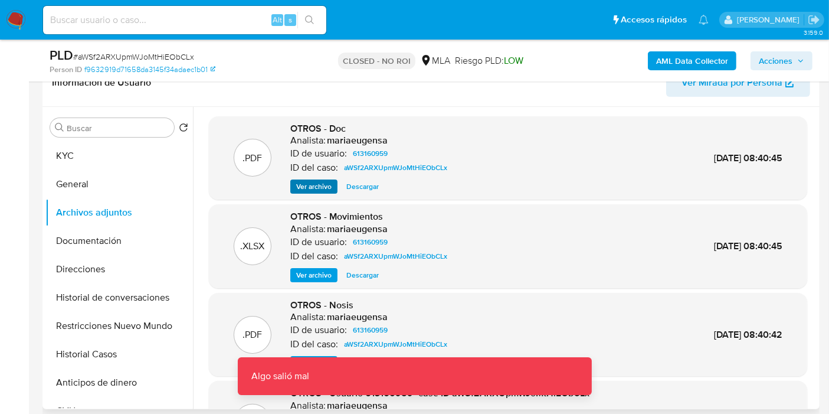 Image resolution: width=829 pixels, height=414 pixels. What do you see at coordinates (281, 376) in the screenshot?
I see `p: Algo salió mal` at bounding box center [281, 376].